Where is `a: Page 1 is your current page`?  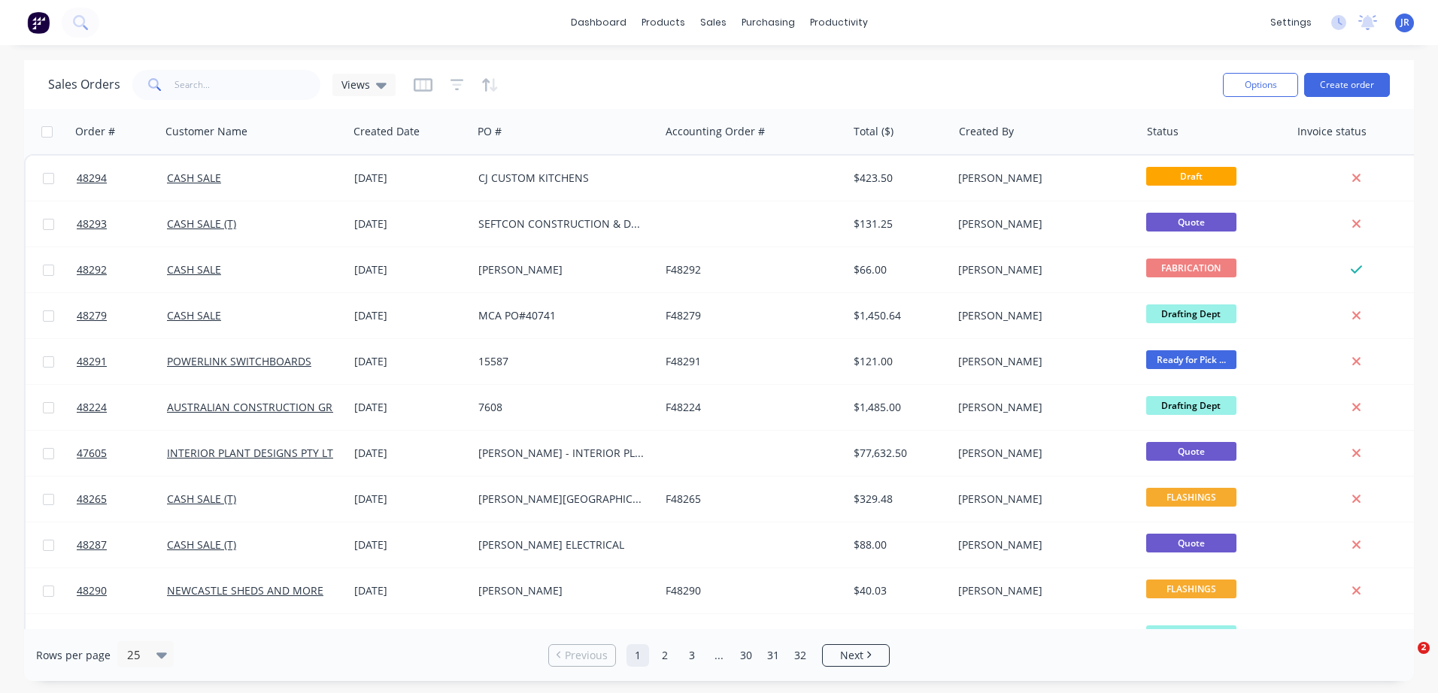
a: Page 1 is your current page is located at coordinates (638, 656).